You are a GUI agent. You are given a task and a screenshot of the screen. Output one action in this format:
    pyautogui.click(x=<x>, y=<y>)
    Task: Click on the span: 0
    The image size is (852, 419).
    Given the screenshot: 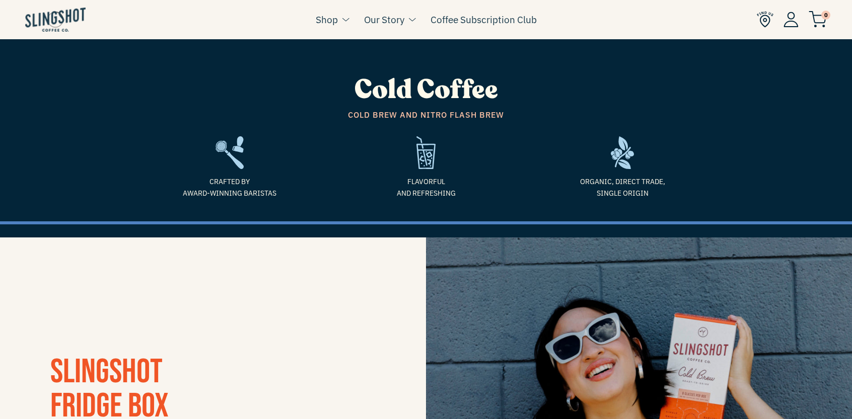 What is the action you would take?
    pyautogui.click(x=826, y=15)
    